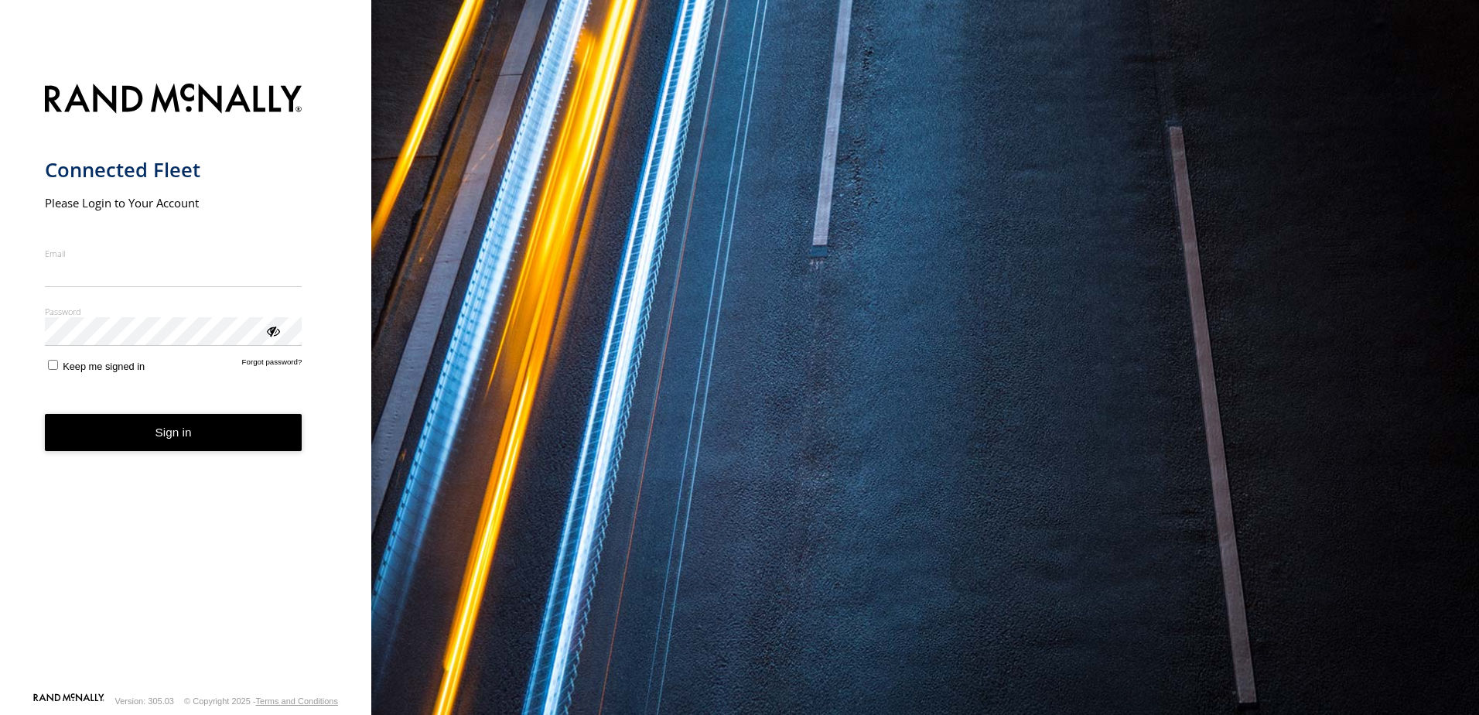 This screenshot has width=1479, height=715. What do you see at coordinates (173, 169) in the screenshot?
I see `h1: Connected Fleet` at bounding box center [173, 169].